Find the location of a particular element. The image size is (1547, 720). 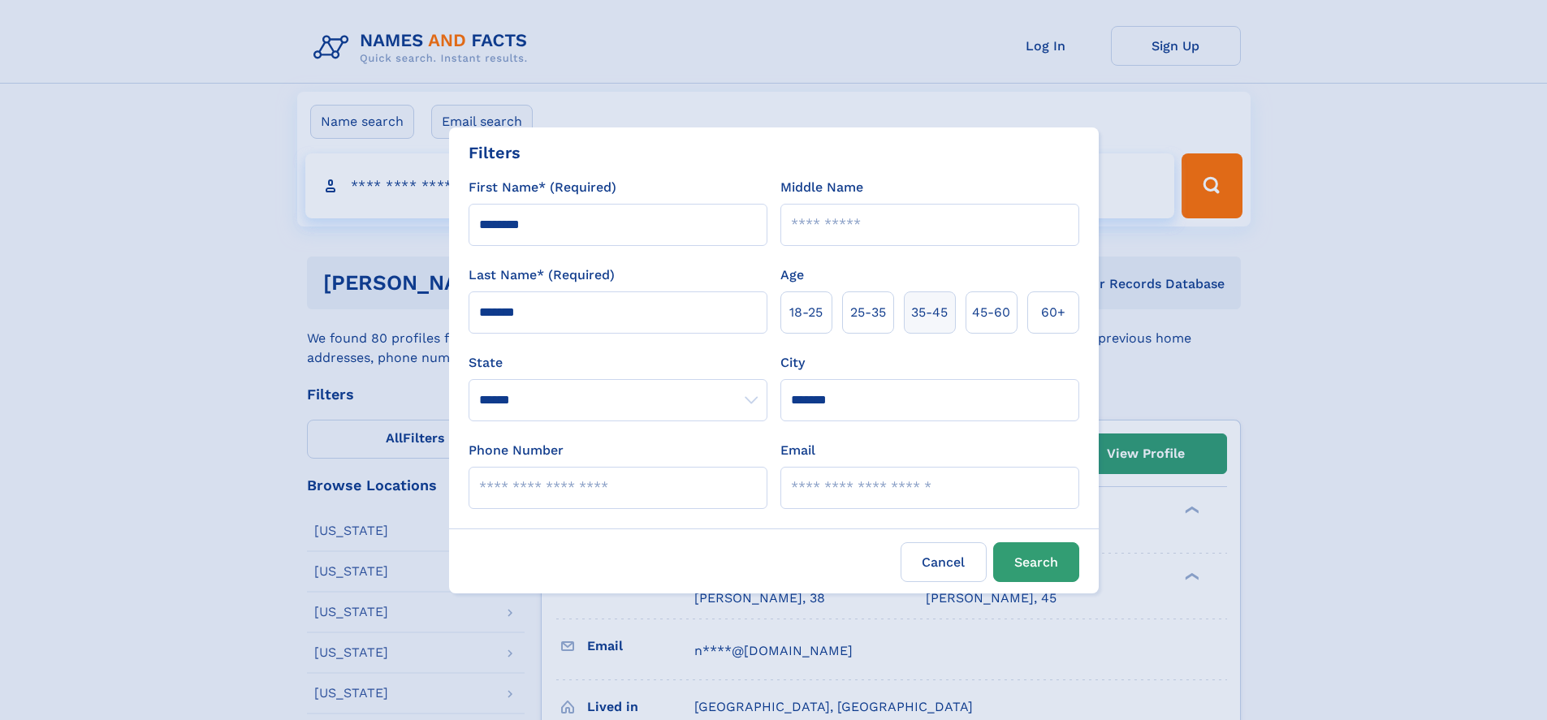

label: Email is located at coordinates (798, 451).